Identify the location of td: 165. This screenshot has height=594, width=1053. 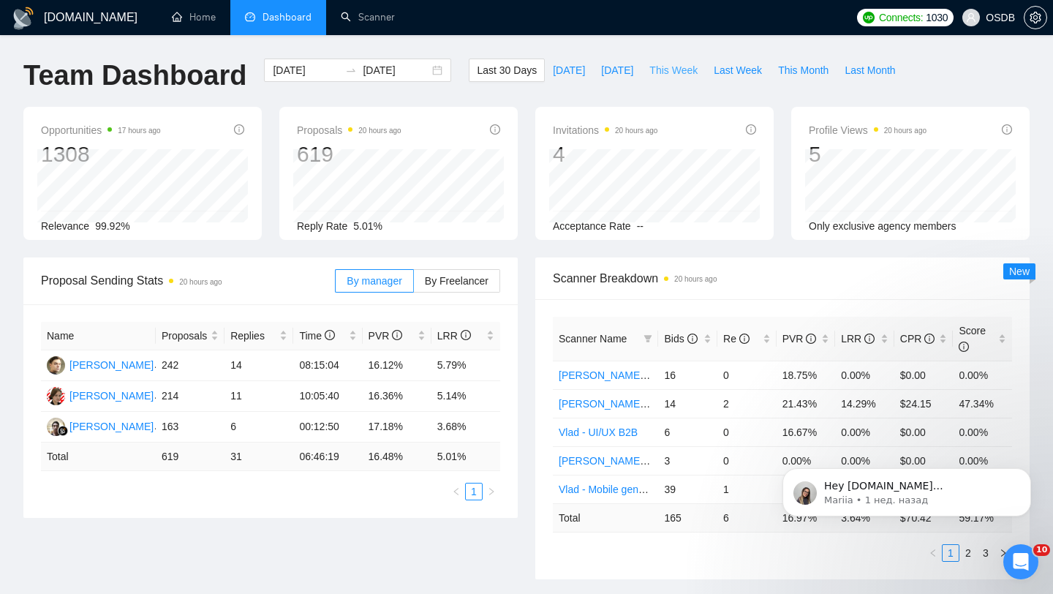
(687, 517).